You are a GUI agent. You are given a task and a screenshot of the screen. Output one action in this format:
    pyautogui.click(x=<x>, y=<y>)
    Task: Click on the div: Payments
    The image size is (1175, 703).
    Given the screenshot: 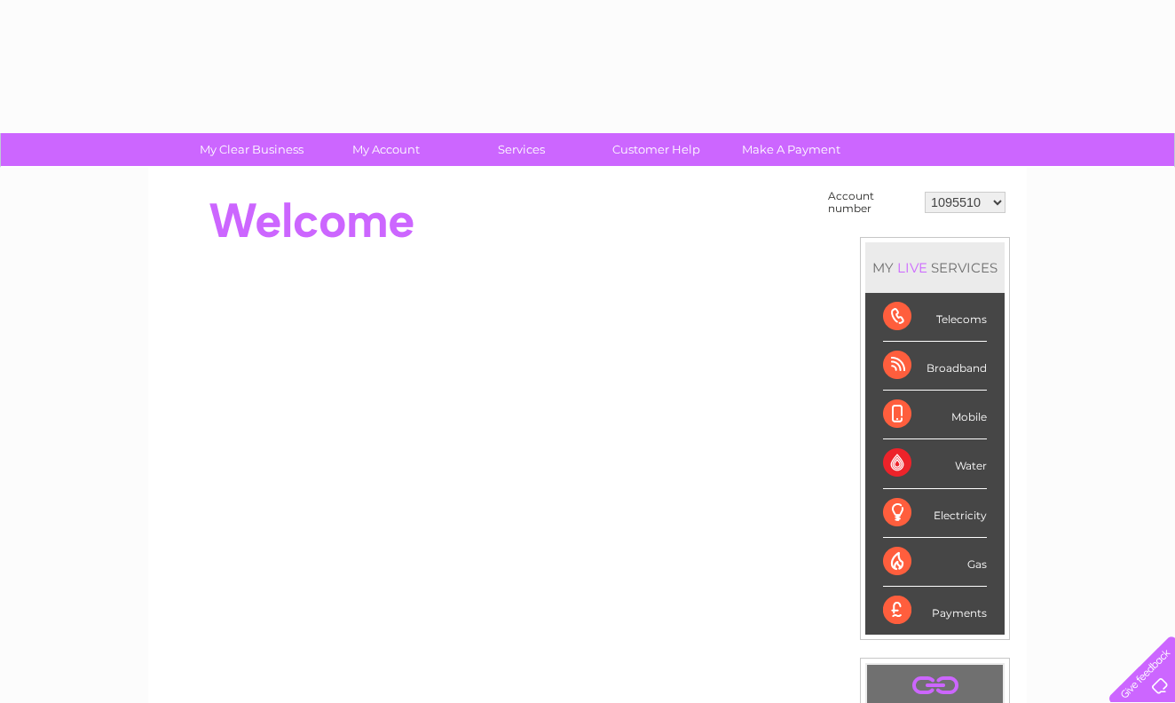 What is the action you would take?
    pyautogui.click(x=935, y=611)
    